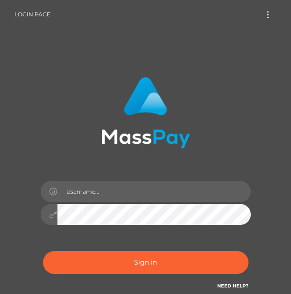 This screenshot has height=294, width=291. Describe the element at coordinates (154, 191) in the screenshot. I see `input: Username...` at that location.